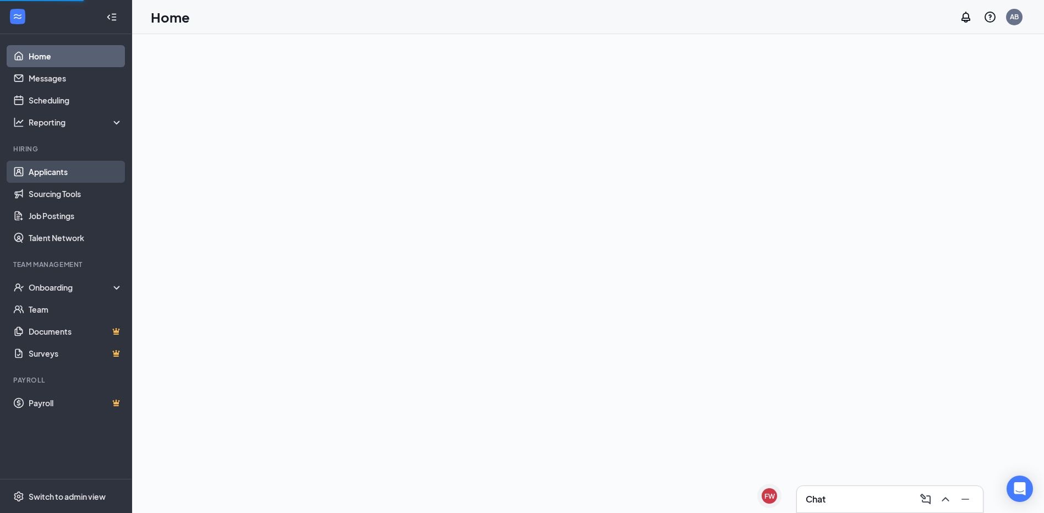  Describe the element at coordinates (75, 238) in the screenshot. I see `a: Talent Network` at that location.